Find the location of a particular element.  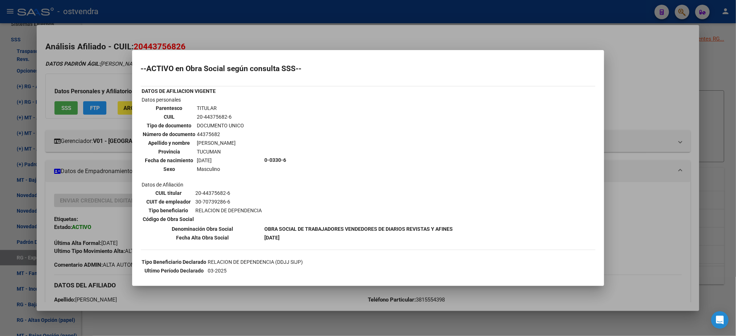

td: RELACION DE DEPENDENCIA (DDJJ SIJP) is located at coordinates (307, 262).